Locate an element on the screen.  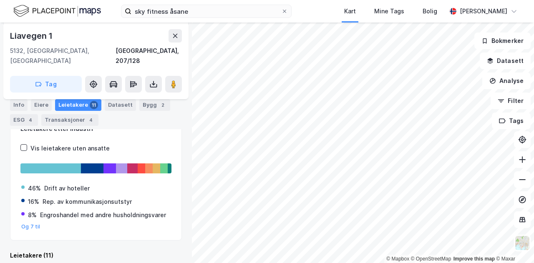
div: 8% is located at coordinates (32, 215).